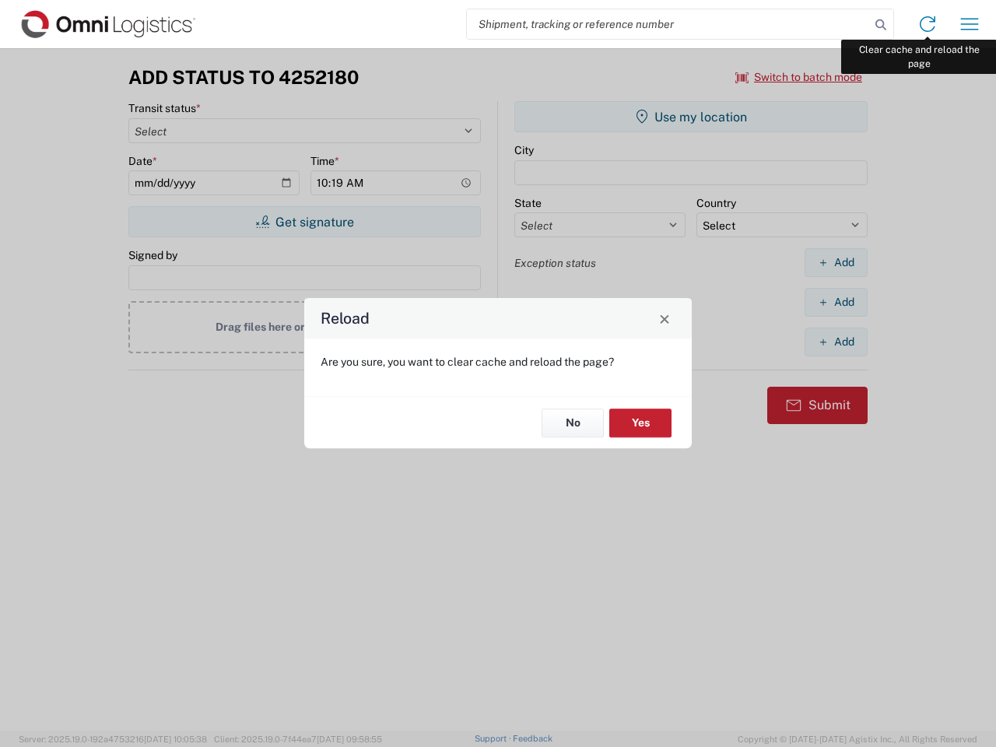 This screenshot has width=996, height=747. What do you see at coordinates (665, 318) in the screenshot?
I see `button: Close` at bounding box center [665, 318].